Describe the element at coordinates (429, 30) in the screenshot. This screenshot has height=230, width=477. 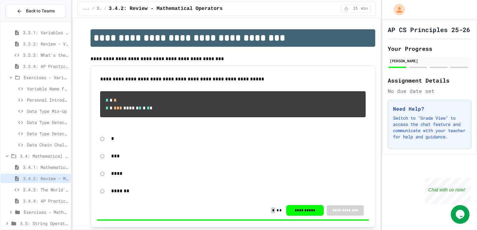
I see `h1: AP CS Principles 25-26` at that location.